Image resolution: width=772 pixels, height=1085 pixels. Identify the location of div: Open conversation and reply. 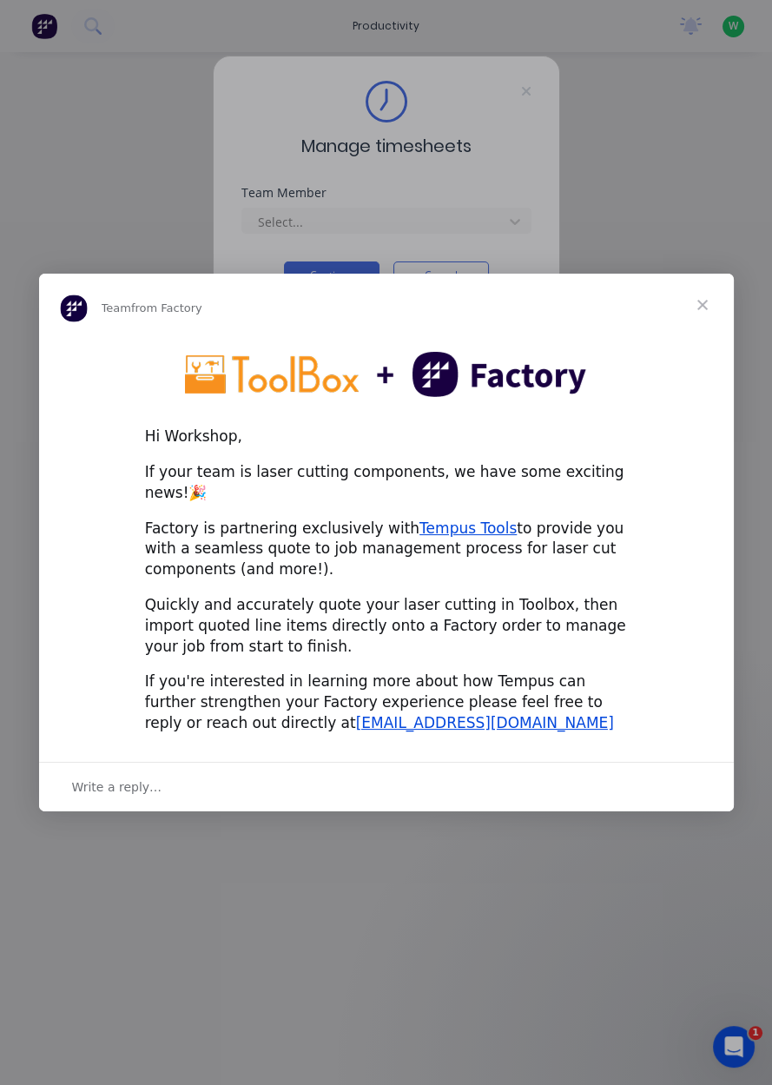
(387, 786).